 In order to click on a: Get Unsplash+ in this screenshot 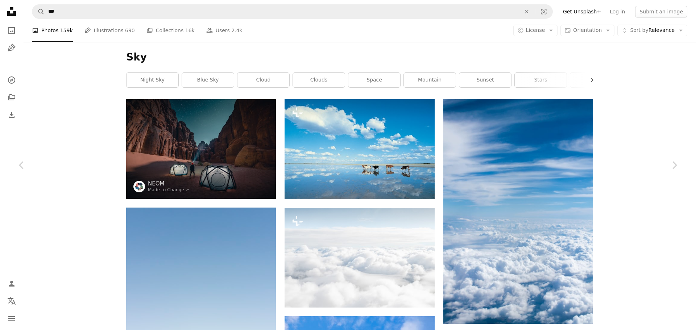, I will do `click(582, 12)`.